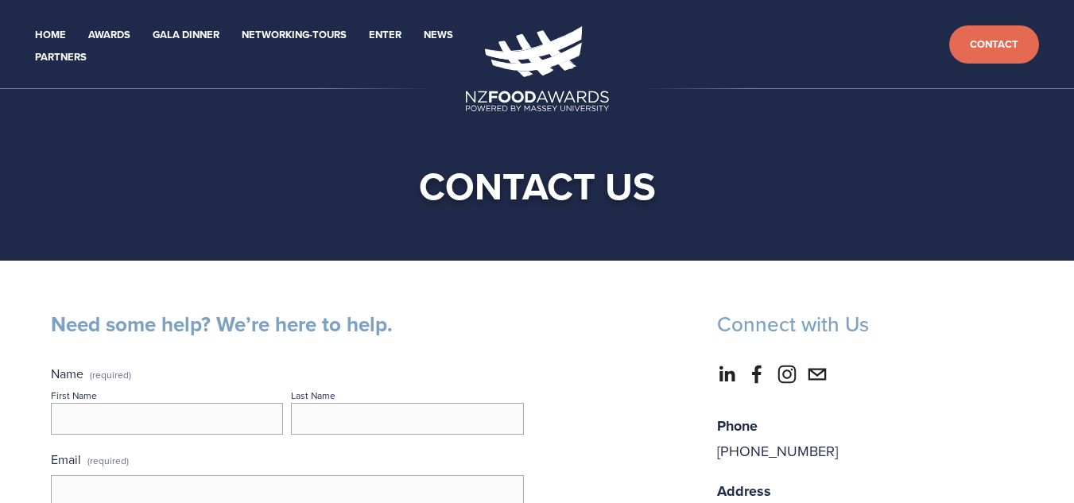  I want to click on a: Abbie Harris, so click(757, 374).